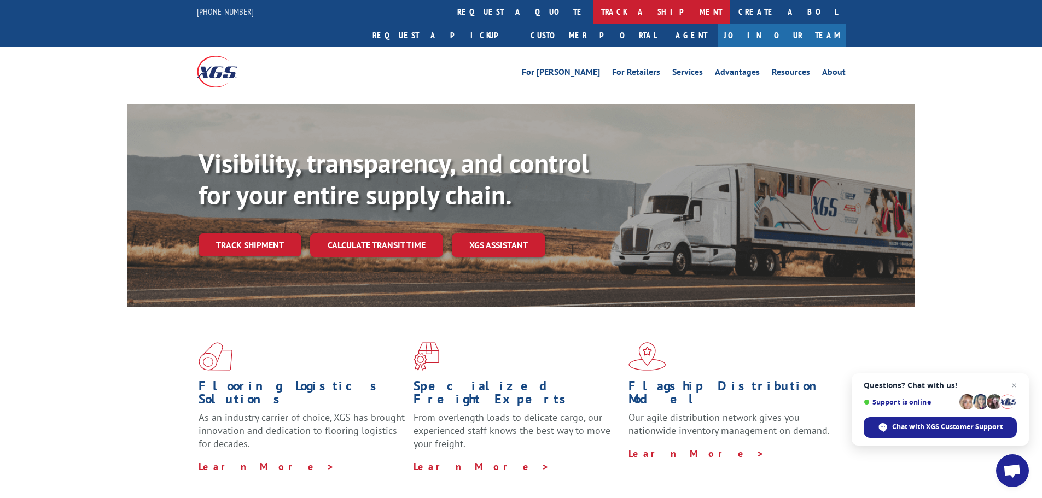  What do you see at coordinates (498, 245) in the screenshot?
I see `a: XGS ASSISTANT` at bounding box center [498, 245].